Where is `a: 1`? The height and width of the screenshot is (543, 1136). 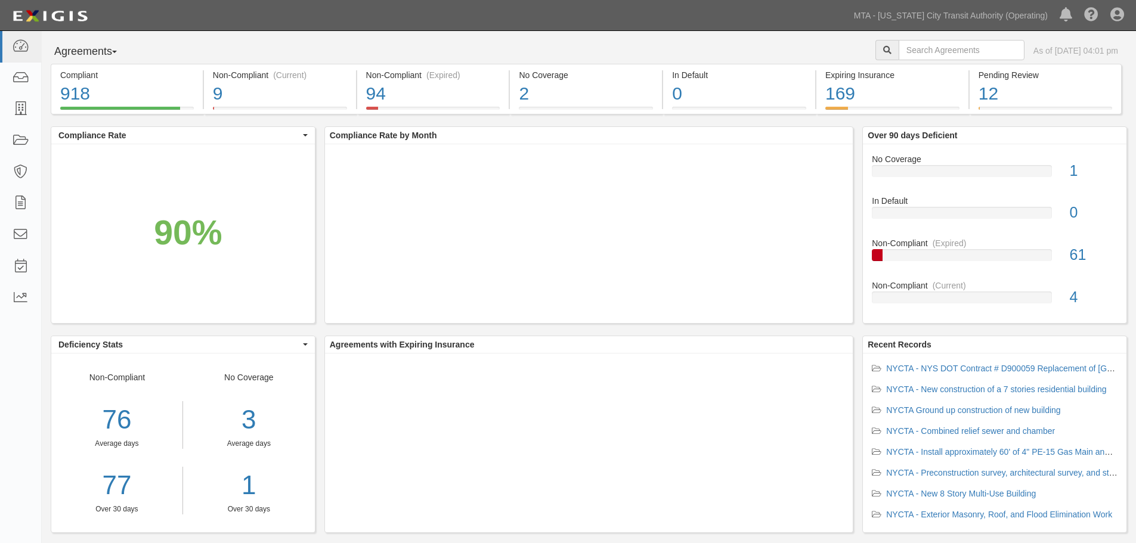
a: 1 is located at coordinates (249, 485).